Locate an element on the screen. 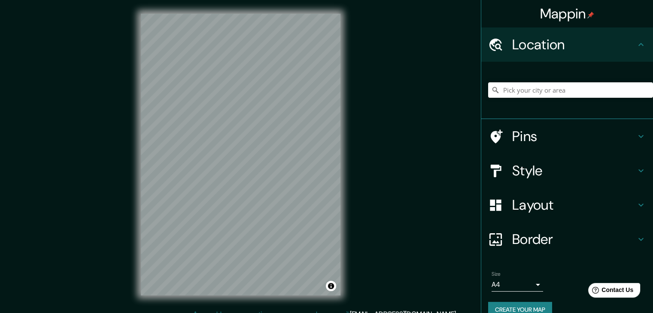 This screenshot has width=653, height=313. div: Style is located at coordinates (567, 171).